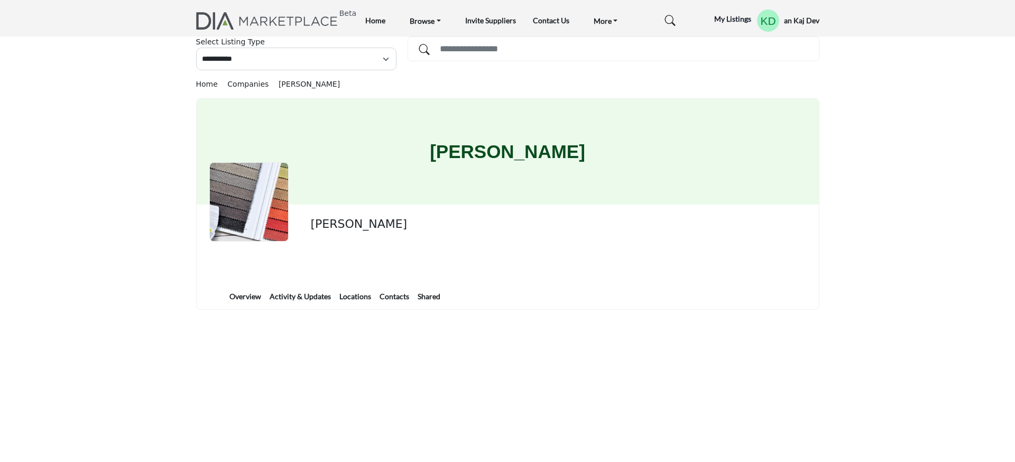 The width and height of the screenshot is (1015, 462). Describe the element at coordinates (733, 19) in the screenshot. I see `h5: My Listings` at that location.